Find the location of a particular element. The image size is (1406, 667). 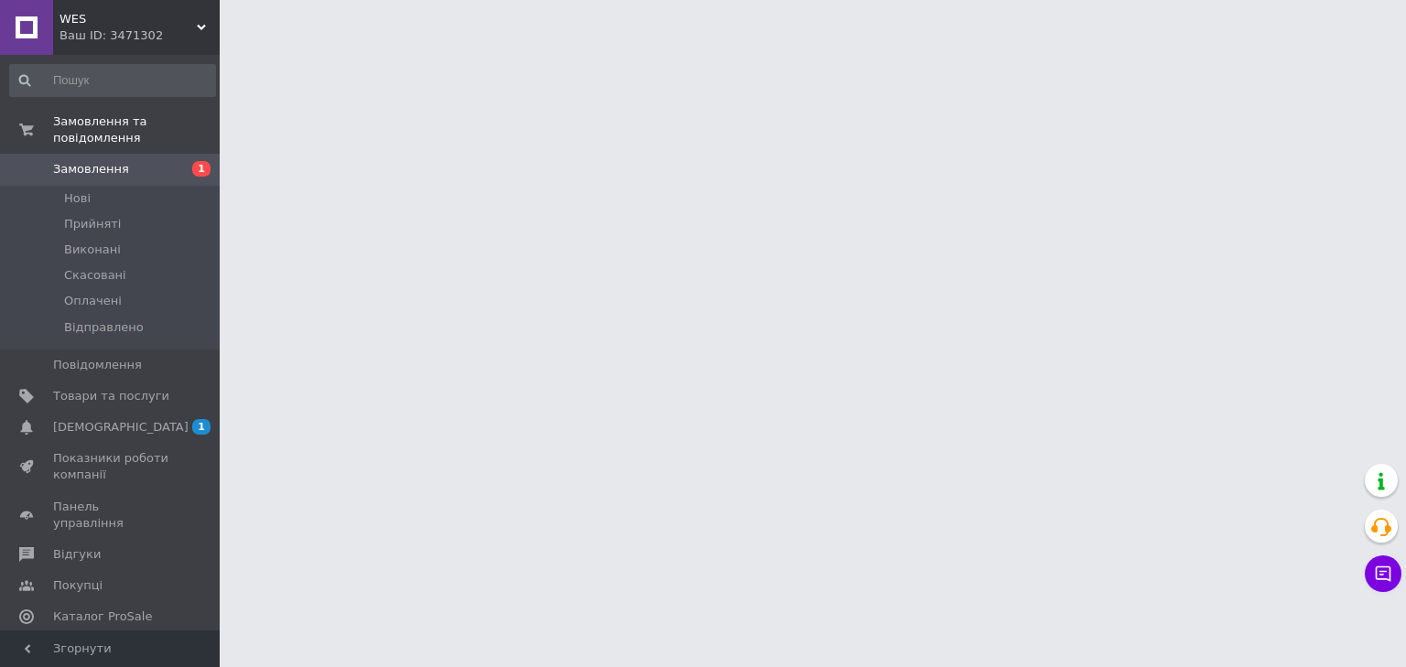

span: Панель управління is located at coordinates (111, 515).